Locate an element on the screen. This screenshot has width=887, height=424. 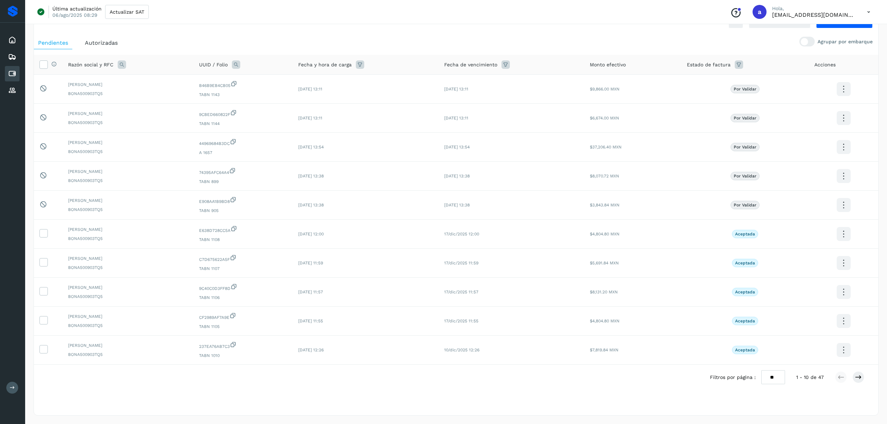
span: $8,070.72 MXN is located at coordinates (604, 176).